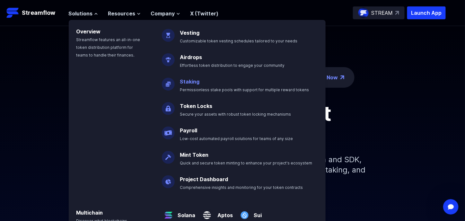 The height and width of the screenshot is (221, 465). I want to click on img: Streamflow Logo, so click(13, 13).